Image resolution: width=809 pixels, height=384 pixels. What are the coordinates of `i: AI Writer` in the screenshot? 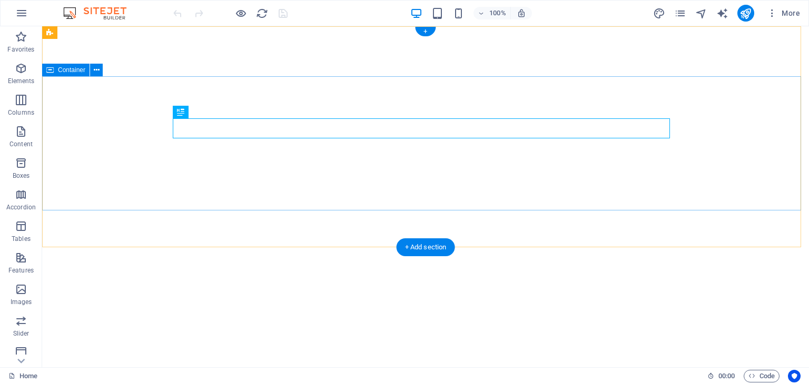 It's located at (722, 13).